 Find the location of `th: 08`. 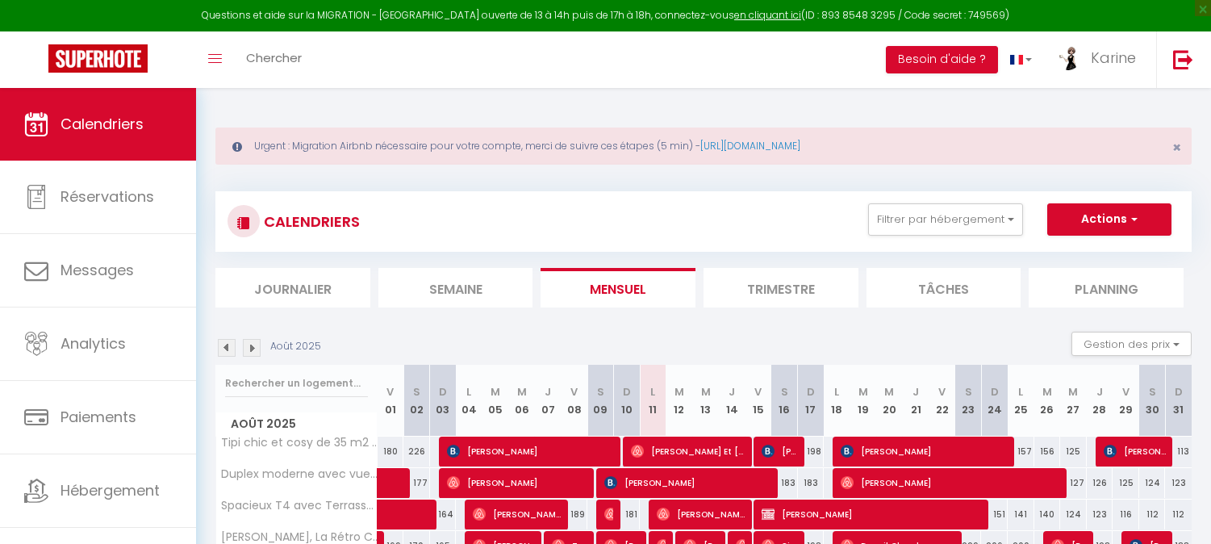

th: 08 is located at coordinates (574, 400).